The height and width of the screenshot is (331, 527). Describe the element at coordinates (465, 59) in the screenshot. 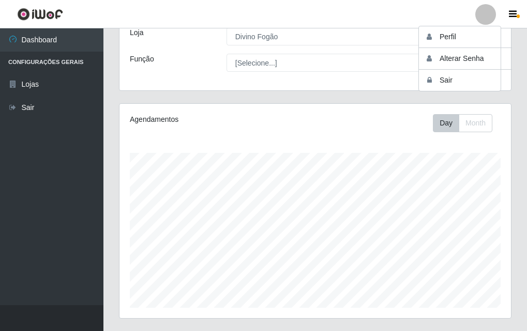

I see `button: Alterar Senha` at that location.